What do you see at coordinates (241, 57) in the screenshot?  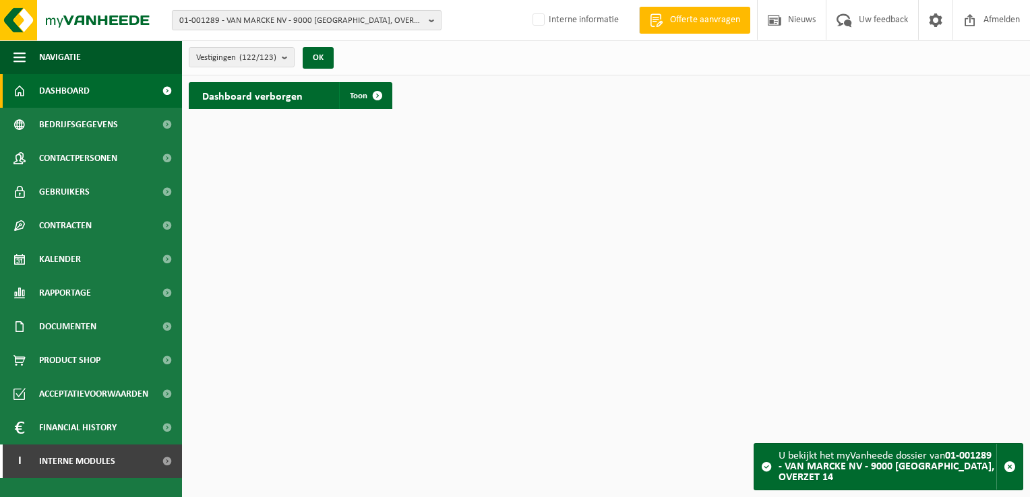 I see `button: Vestigingen(122/123)` at bounding box center [241, 57].